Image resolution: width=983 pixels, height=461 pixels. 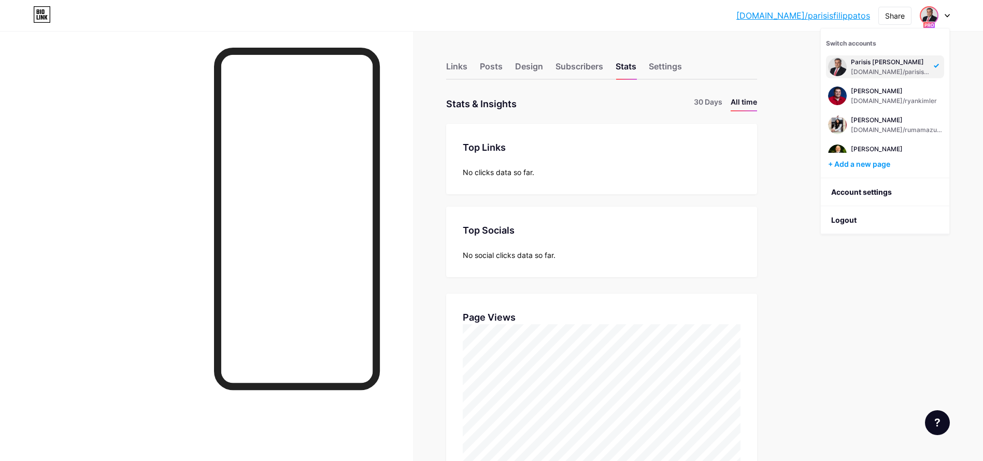 What do you see at coordinates (481, 104) in the screenshot?
I see `div: Stats & Insights` at bounding box center [481, 104].